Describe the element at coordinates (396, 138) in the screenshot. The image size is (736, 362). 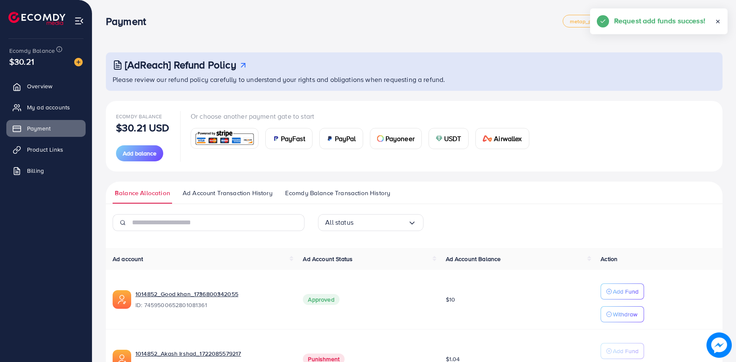
I see `a: cardPayoneer` at that location.